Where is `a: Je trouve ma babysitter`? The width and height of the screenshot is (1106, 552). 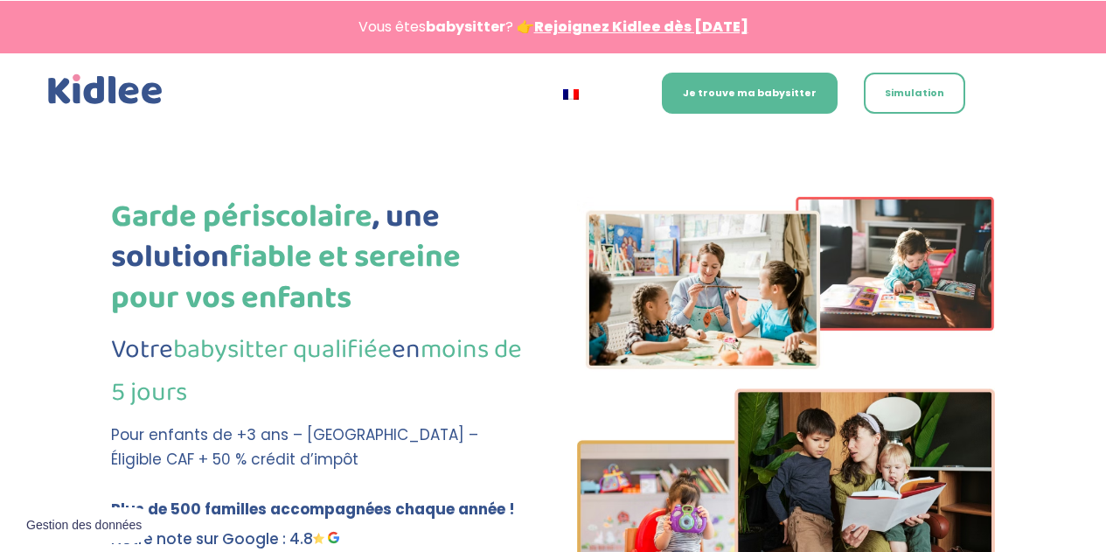 a: Je trouve ma babysitter is located at coordinates (749, 93).